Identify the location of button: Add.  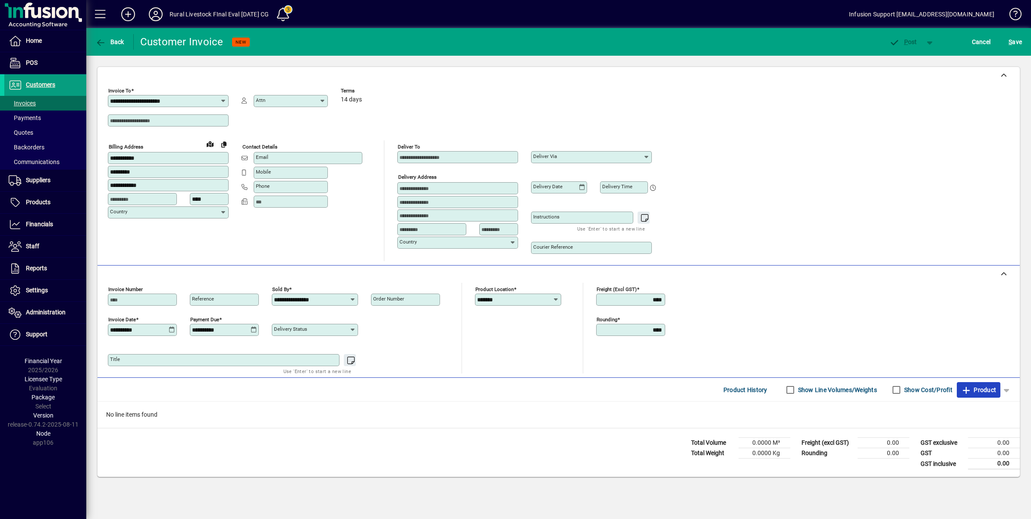
(128, 14).